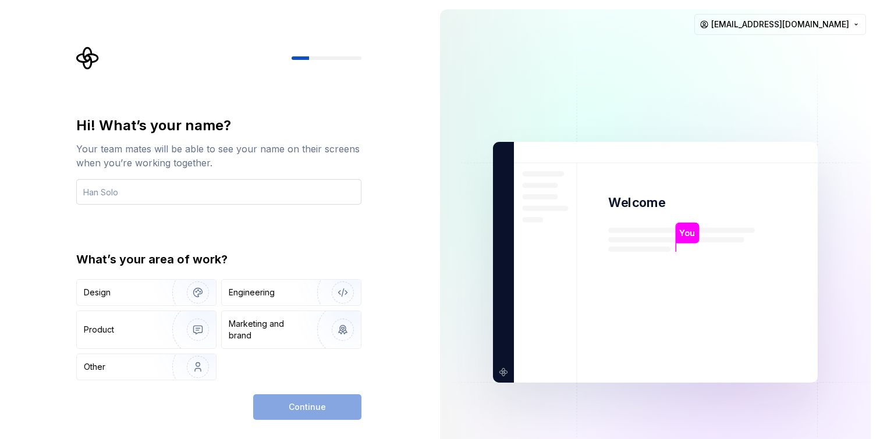  Describe the element at coordinates (219, 156) in the screenshot. I see `div: Your team mates will be able to see your name on their screens when you’re working together.` at that location.